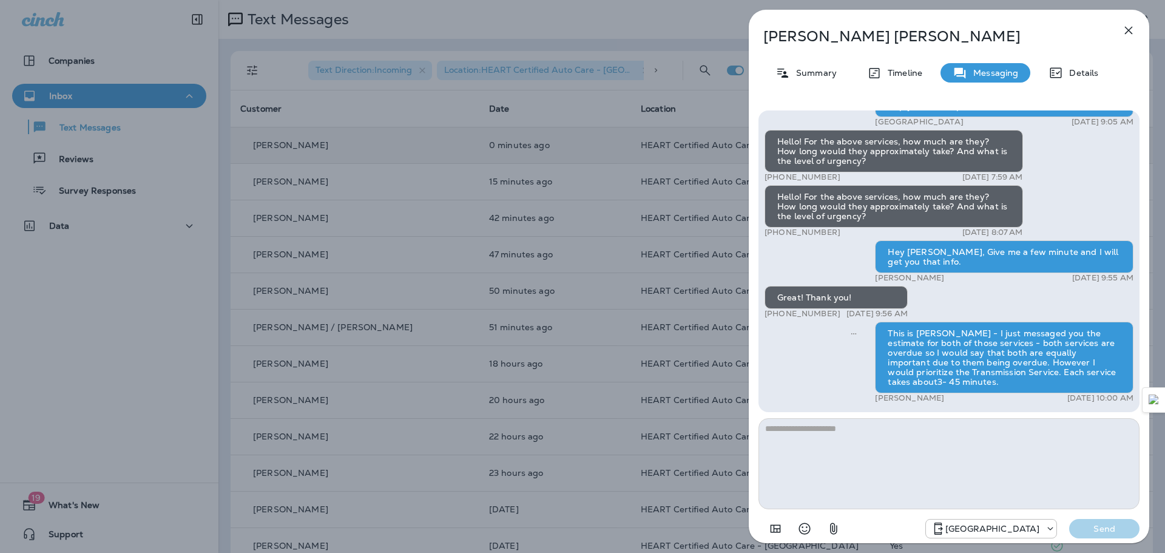 Image resolution: width=1165 pixels, height=553 pixels. I want to click on button: Add in a premade template, so click(775, 528).